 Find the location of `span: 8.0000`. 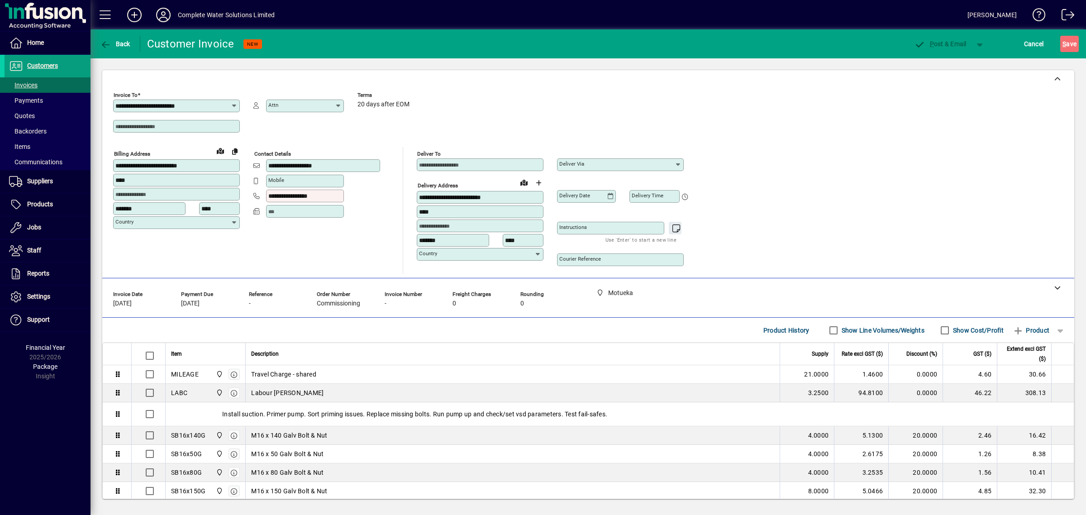

span: 8.0000 is located at coordinates (818, 491).